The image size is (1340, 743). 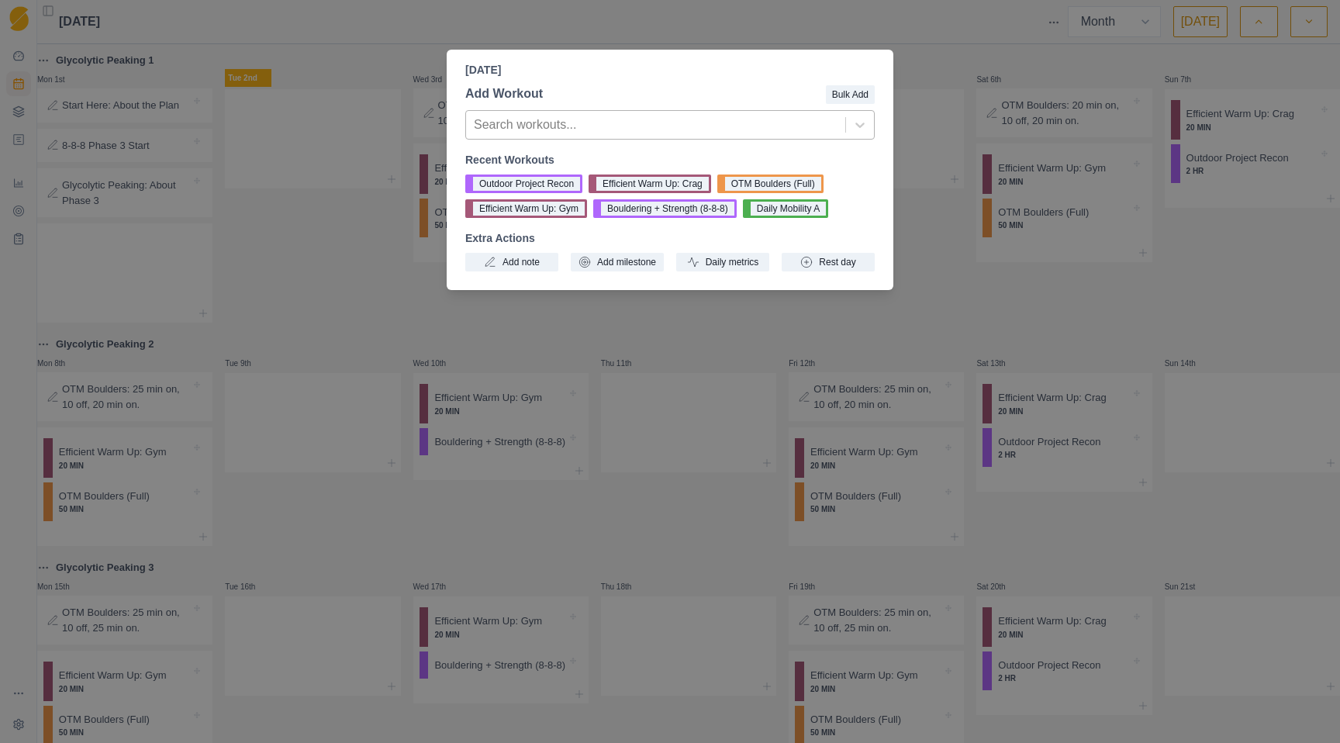 I want to click on button: Efficient Warm Up: Crag, so click(x=650, y=184).